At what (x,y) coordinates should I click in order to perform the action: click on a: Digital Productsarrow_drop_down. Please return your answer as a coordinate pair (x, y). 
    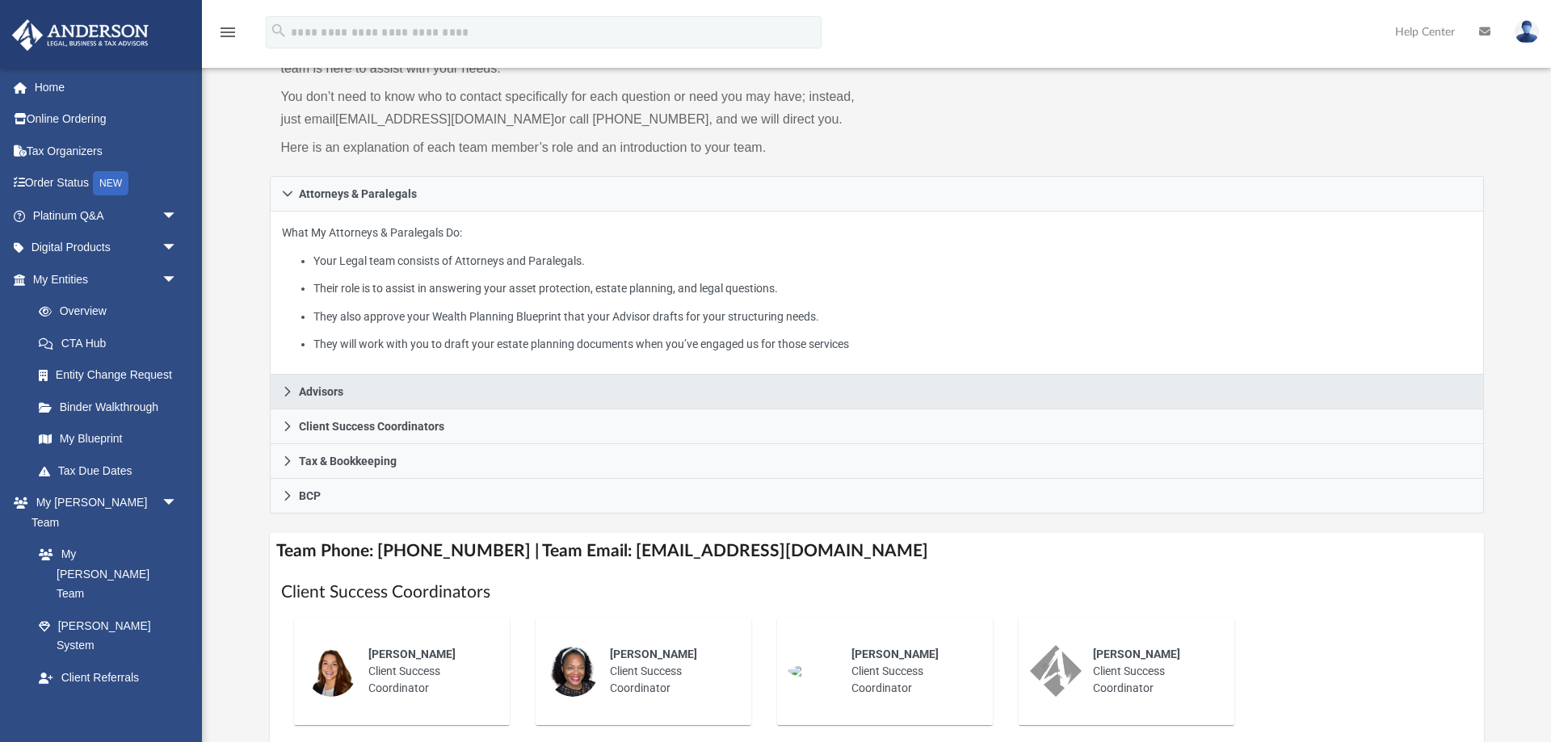
    Looking at the image, I should click on (107, 248).